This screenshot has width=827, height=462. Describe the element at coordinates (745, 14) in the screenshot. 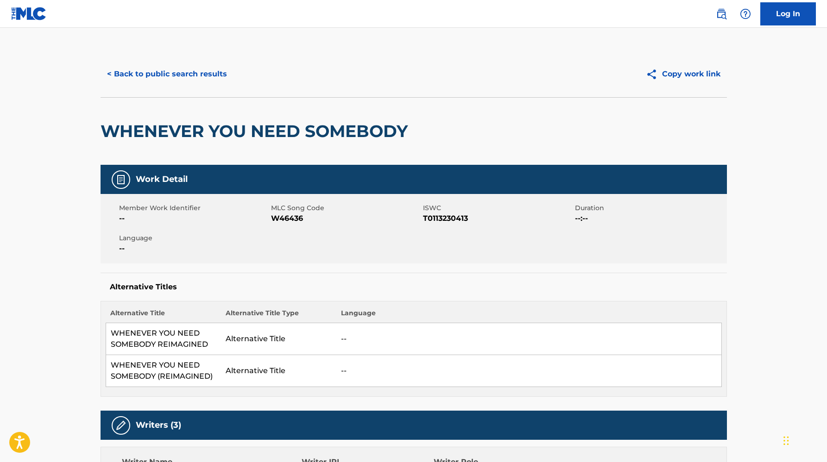

I see `div: Help` at that location.